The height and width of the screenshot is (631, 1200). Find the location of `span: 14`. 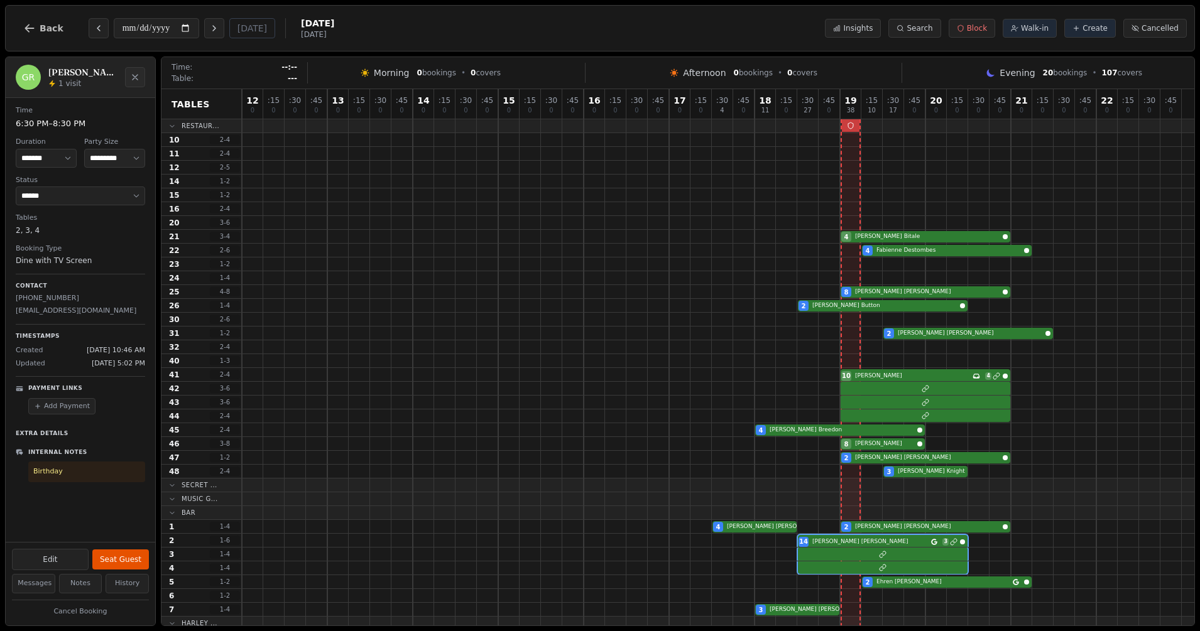

span: 14 is located at coordinates (423, 100).